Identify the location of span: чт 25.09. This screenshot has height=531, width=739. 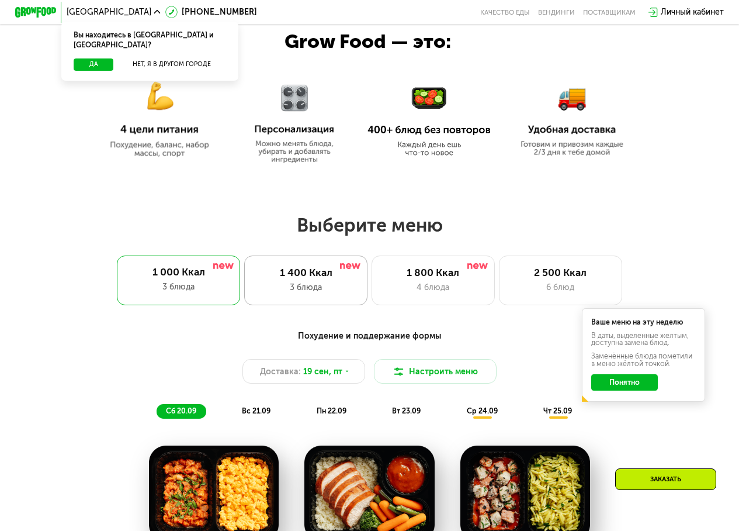
(557, 410).